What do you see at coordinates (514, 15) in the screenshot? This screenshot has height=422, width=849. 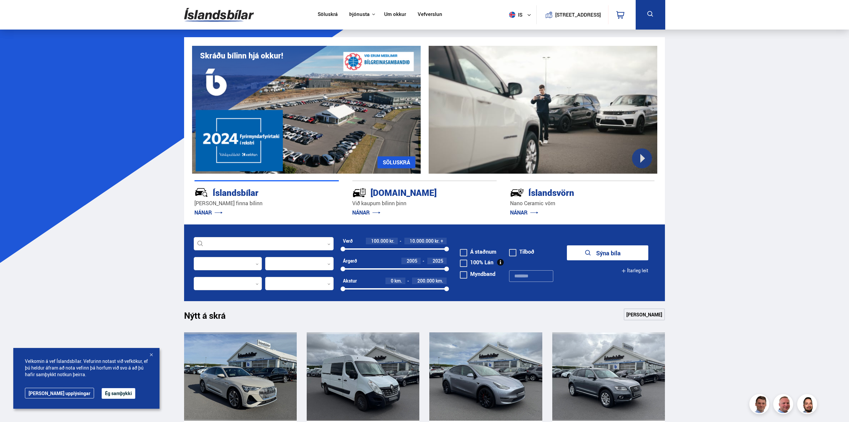 I see `span: is` at bounding box center [514, 15].